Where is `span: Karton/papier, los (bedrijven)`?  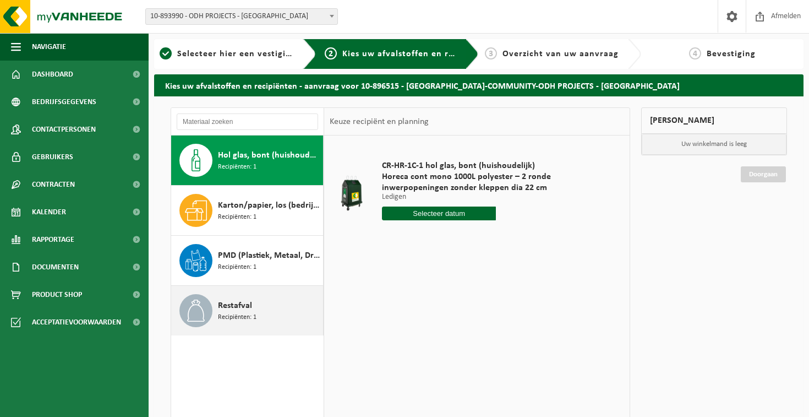 span: Karton/papier, los (bedrijven) is located at coordinates (269, 205).